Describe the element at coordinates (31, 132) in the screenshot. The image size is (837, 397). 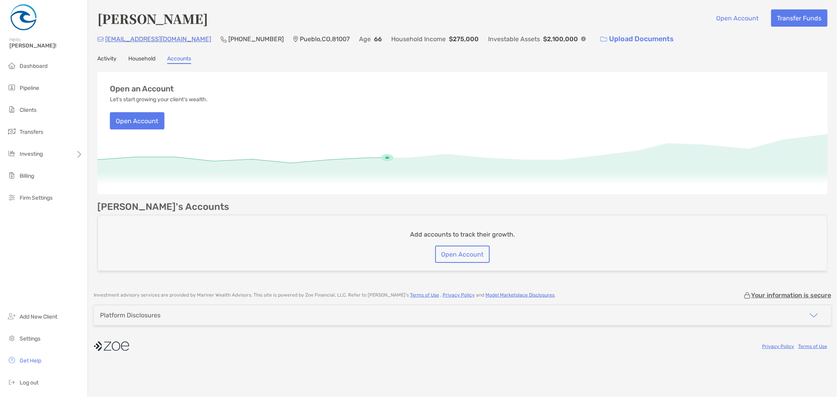
I see `span: Transfers` at that location.